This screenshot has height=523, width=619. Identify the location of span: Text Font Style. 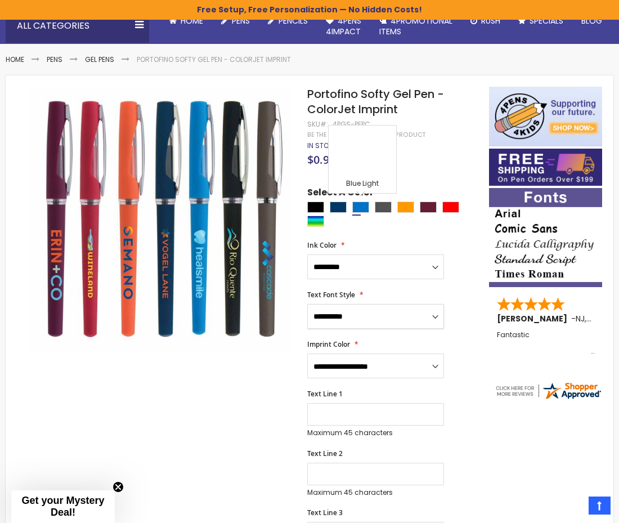
(331, 294).